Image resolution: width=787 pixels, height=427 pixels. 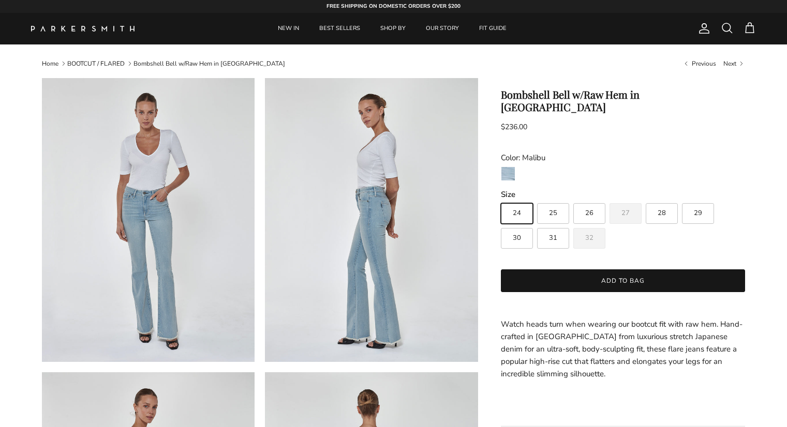 I want to click on legend: Size, so click(x=508, y=194).